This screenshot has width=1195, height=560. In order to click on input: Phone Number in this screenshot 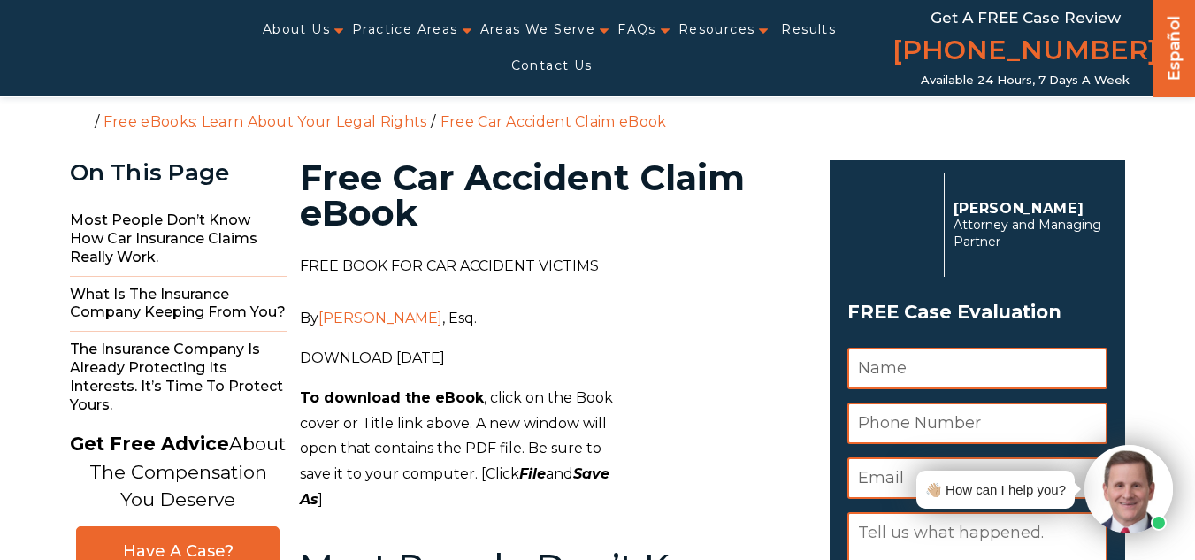, I will do `click(978, 423)`.